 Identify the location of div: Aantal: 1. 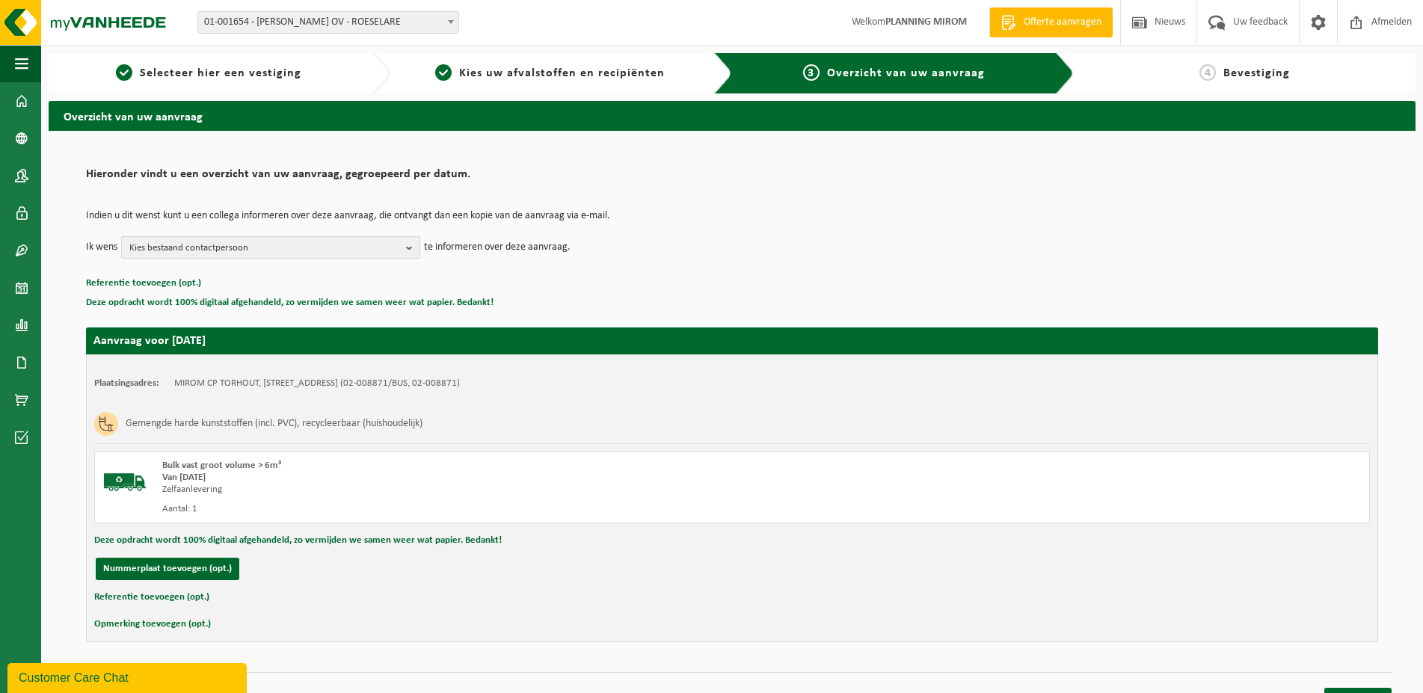
(477, 509).